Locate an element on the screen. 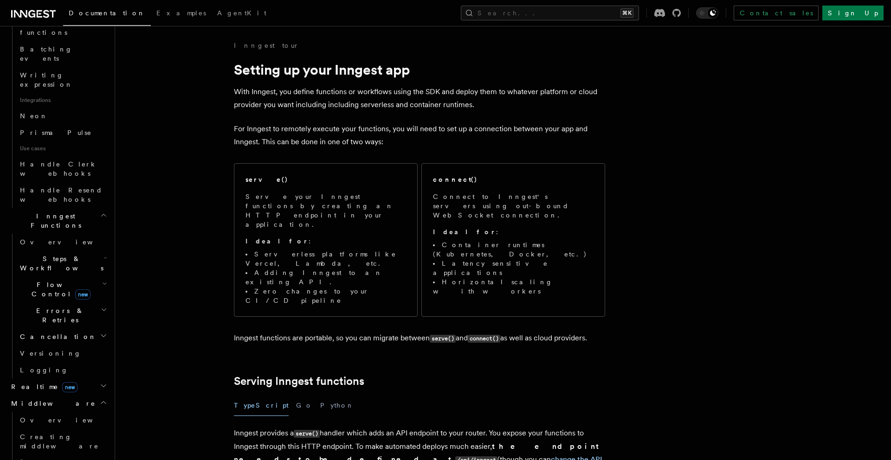 The image size is (891, 460). button: Search...⌘K is located at coordinates (550, 13).